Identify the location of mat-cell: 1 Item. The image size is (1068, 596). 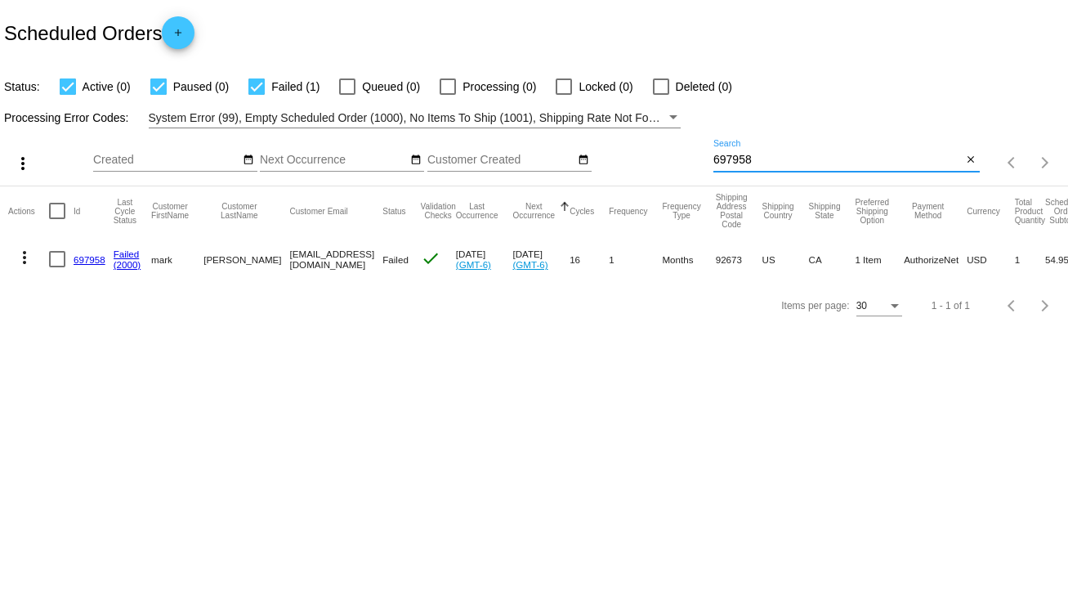
(880, 259).